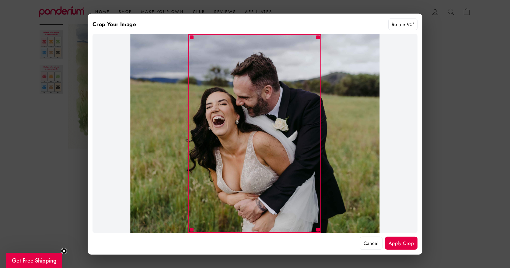 The width and height of the screenshot is (510, 268). What do you see at coordinates (254, 134) in the screenshot?
I see `img: Z` at bounding box center [254, 134].